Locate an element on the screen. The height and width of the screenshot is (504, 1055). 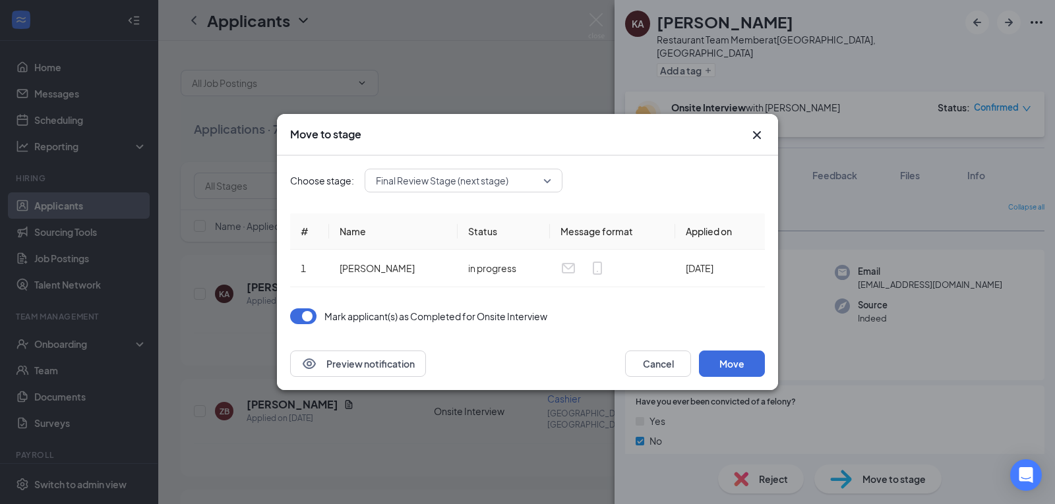
span: Final Review Stage (next stage) is located at coordinates (442, 181).